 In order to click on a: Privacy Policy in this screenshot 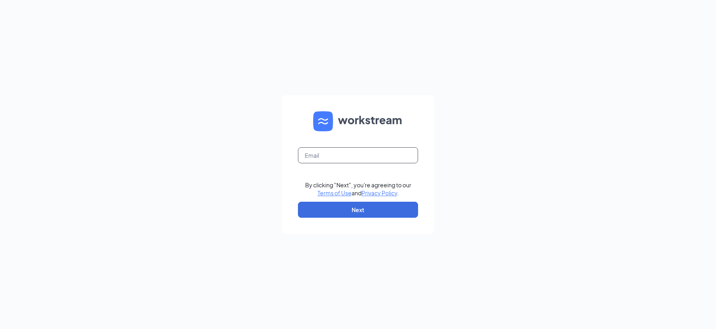, I will do `click(379, 193)`.